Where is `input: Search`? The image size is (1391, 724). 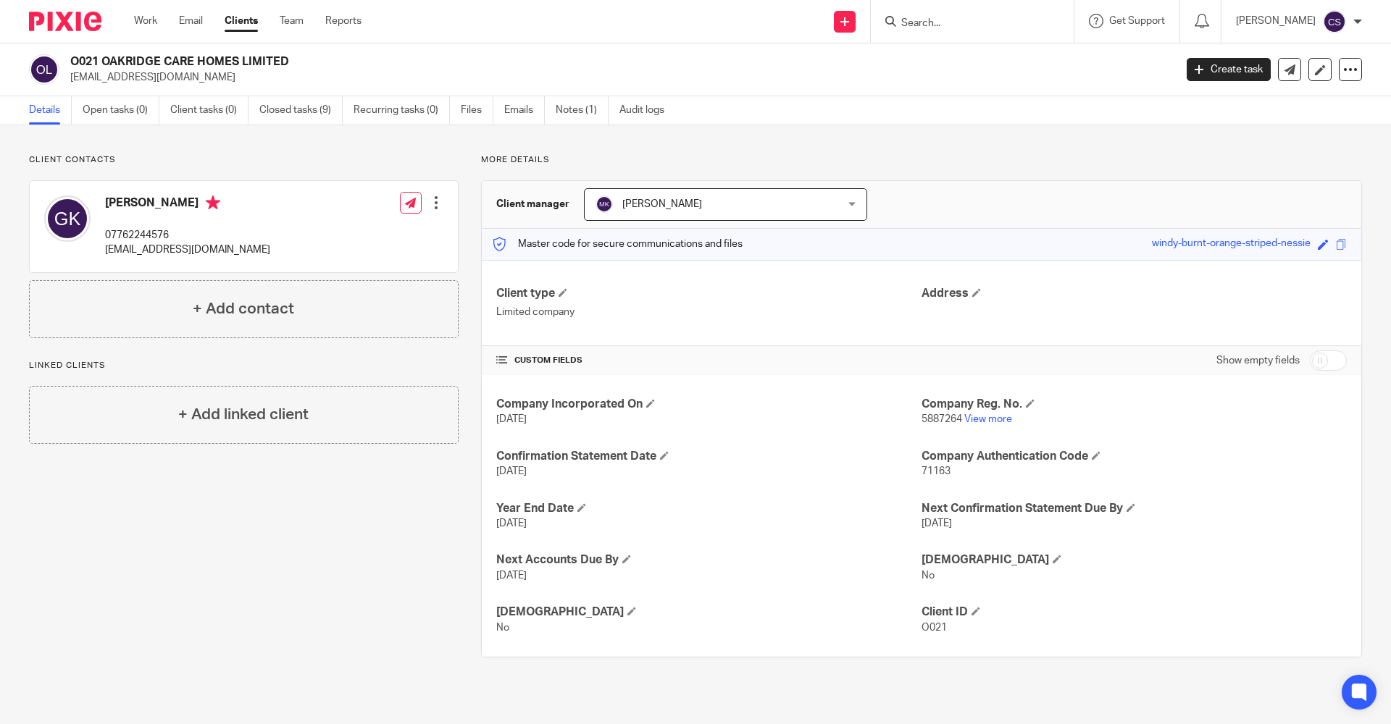
input: Search is located at coordinates (965, 24).